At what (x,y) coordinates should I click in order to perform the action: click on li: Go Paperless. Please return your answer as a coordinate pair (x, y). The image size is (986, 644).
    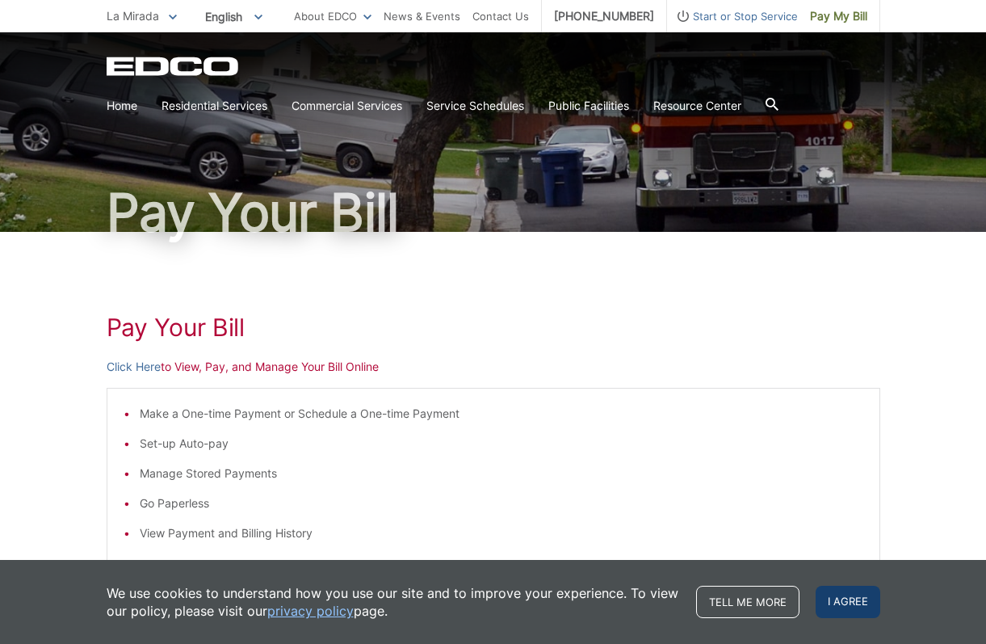
    Looking at the image, I should click on (502, 503).